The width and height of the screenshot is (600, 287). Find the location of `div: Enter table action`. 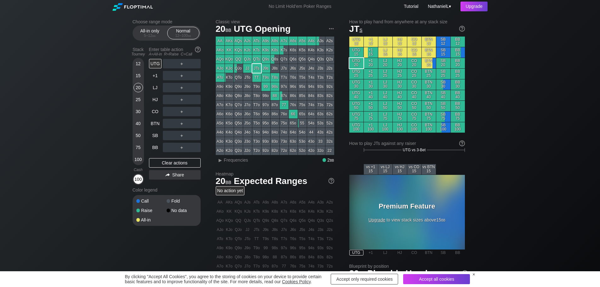

div: Enter table action is located at coordinates (175, 52).